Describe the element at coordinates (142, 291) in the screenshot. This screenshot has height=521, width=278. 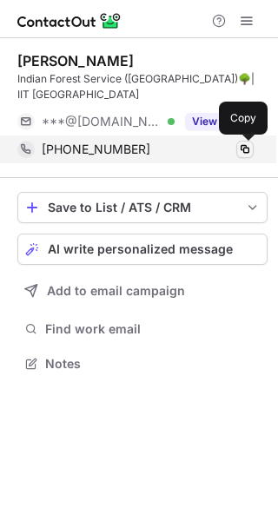
I see `button: Add to email campaign` at that location.